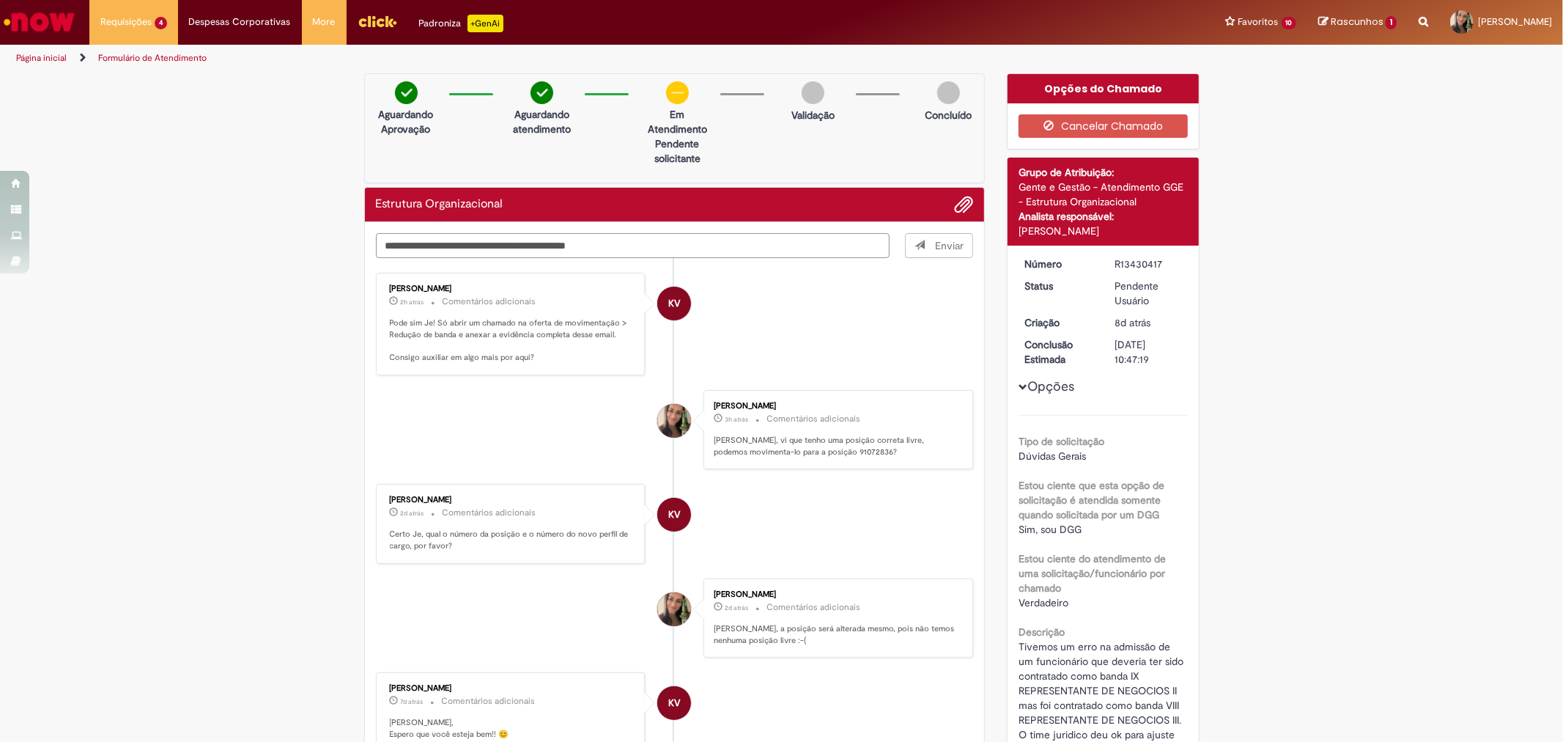  What do you see at coordinates (813, 115) in the screenshot?
I see `p: Validação` at bounding box center [813, 115].